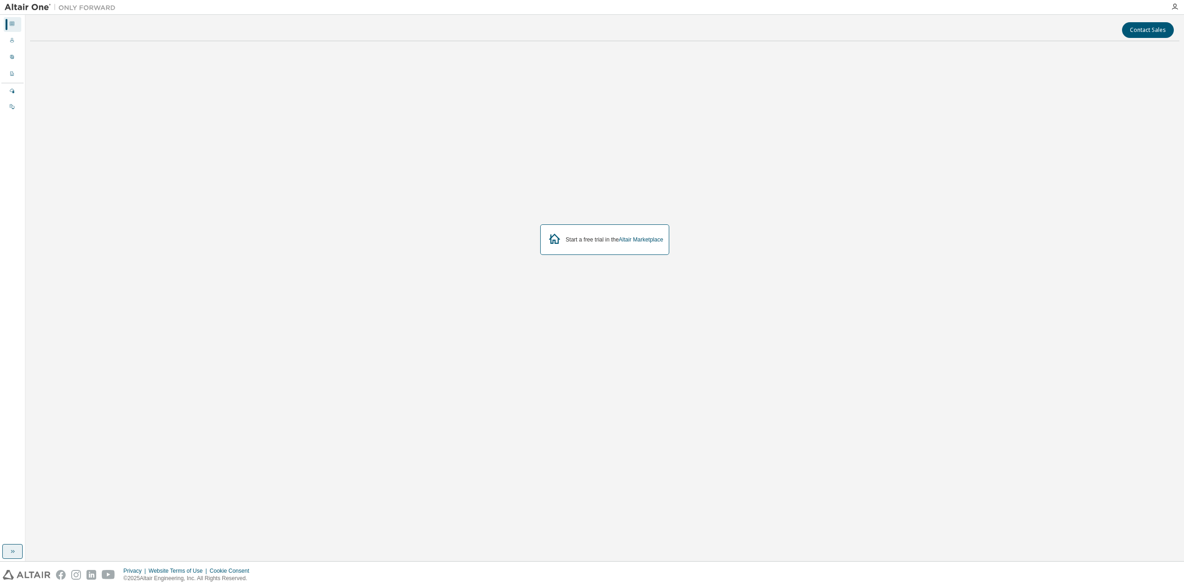 The width and height of the screenshot is (1184, 588). What do you see at coordinates (12, 25) in the screenshot?
I see `div: Dashboard` at bounding box center [12, 25].